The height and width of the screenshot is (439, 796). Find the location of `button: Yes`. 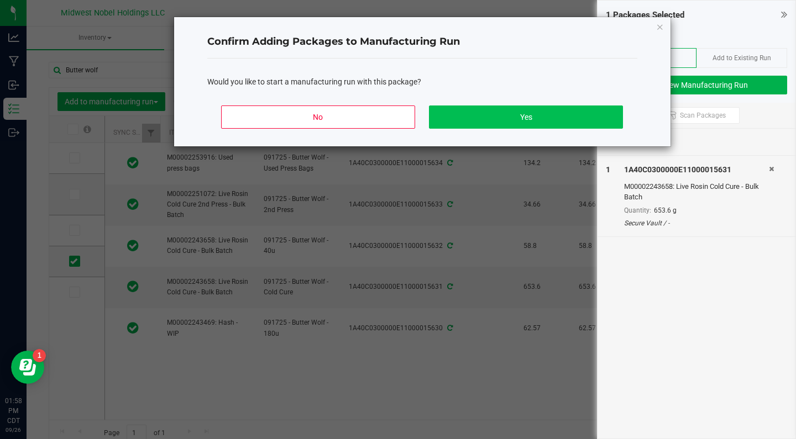

button: Yes is located at coordinates (526, 117).